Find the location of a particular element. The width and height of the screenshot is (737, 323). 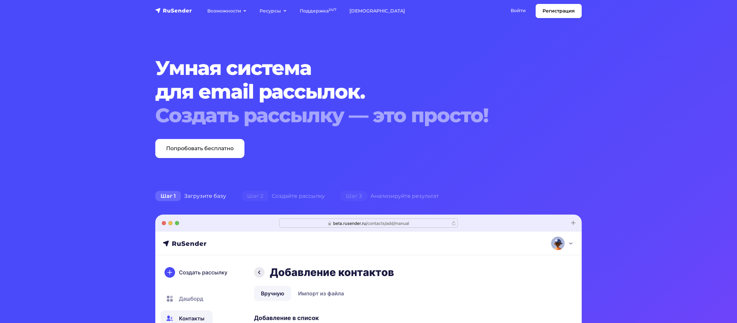

div: Загрузите базу is located at coordinates (190, 196).